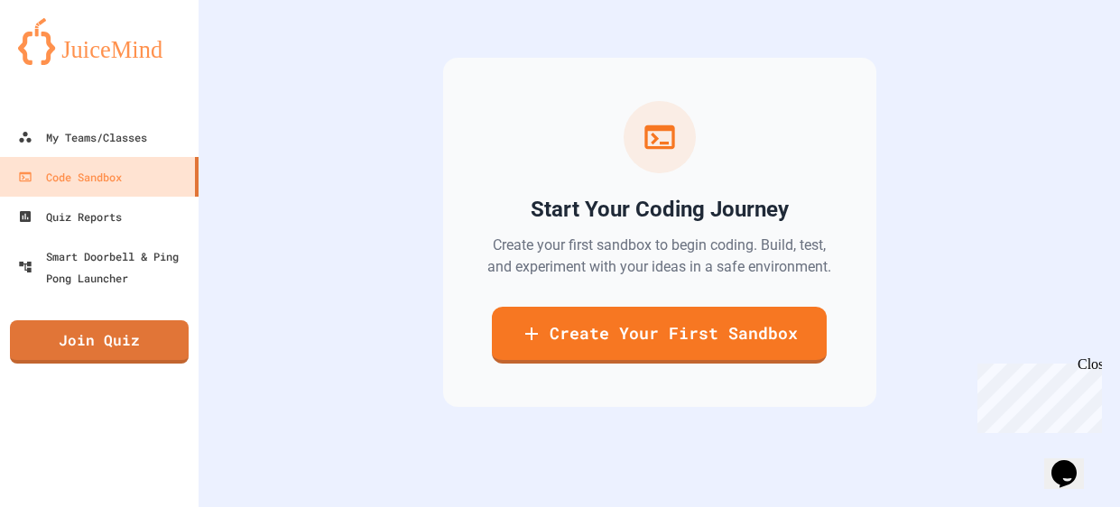  What do you see at coordinates (66, 60) in the screenshot?
I see `div: Chat with us now!Close` at bounding box center [66, 60].